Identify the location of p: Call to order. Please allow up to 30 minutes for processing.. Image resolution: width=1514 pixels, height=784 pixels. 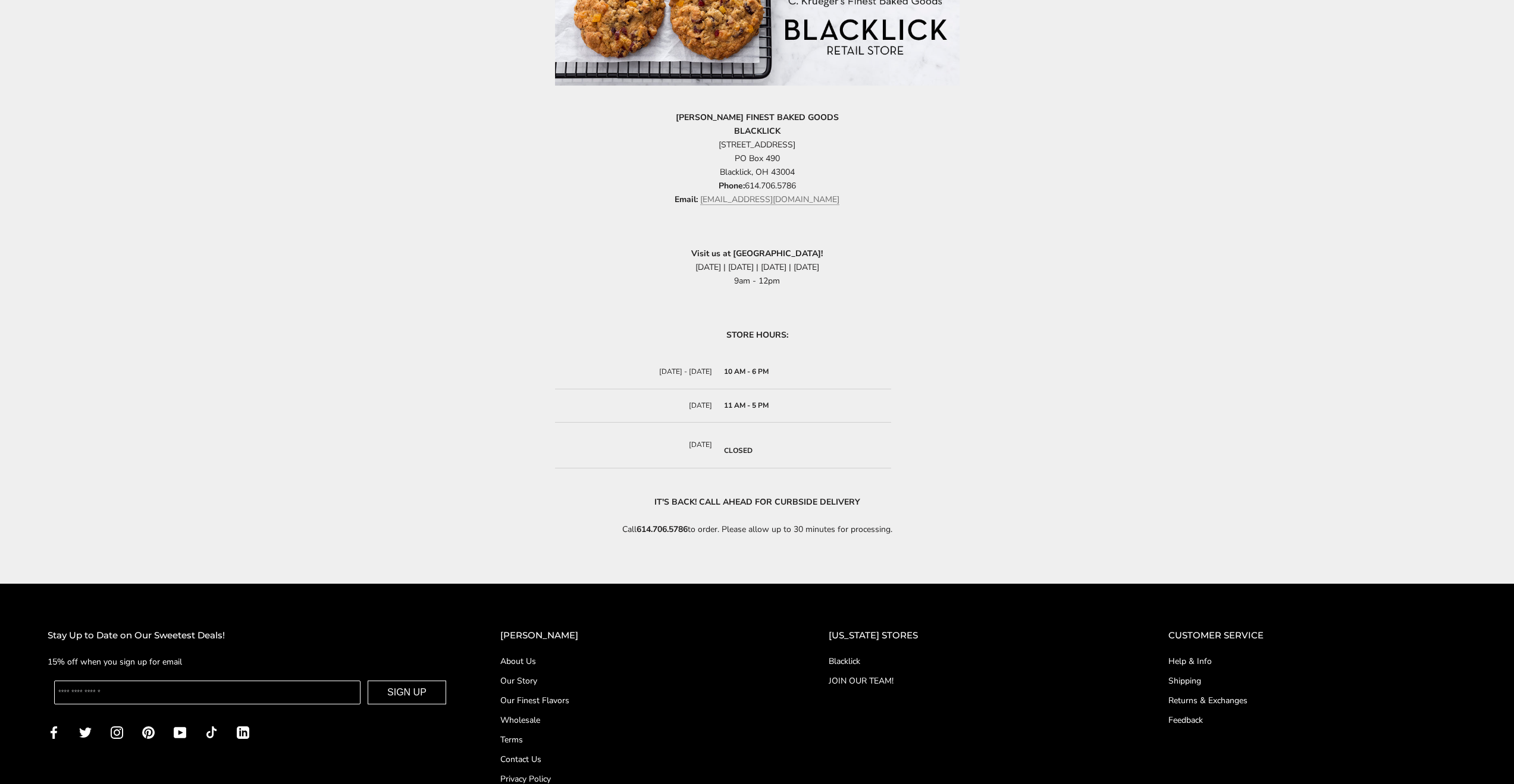
(757, 529).